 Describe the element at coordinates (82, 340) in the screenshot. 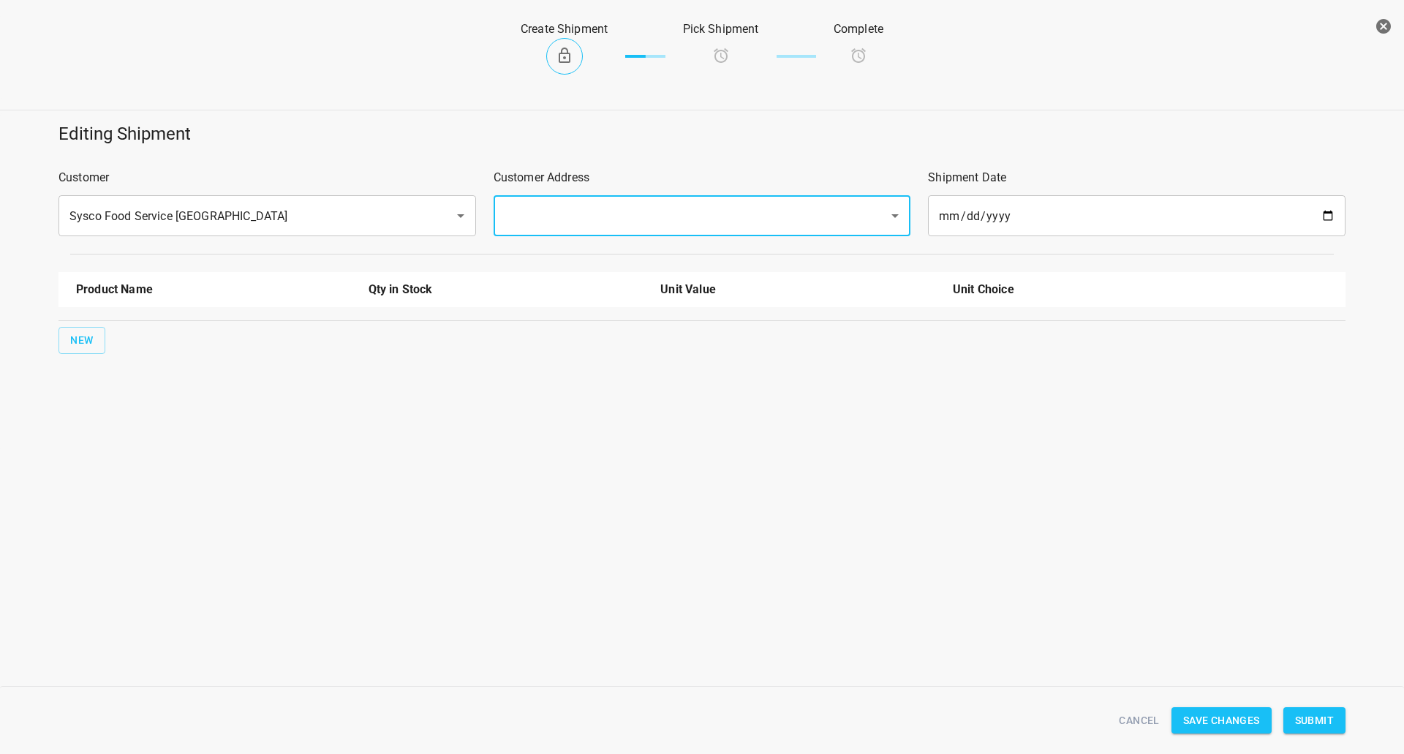

I see `span: New` at that location.